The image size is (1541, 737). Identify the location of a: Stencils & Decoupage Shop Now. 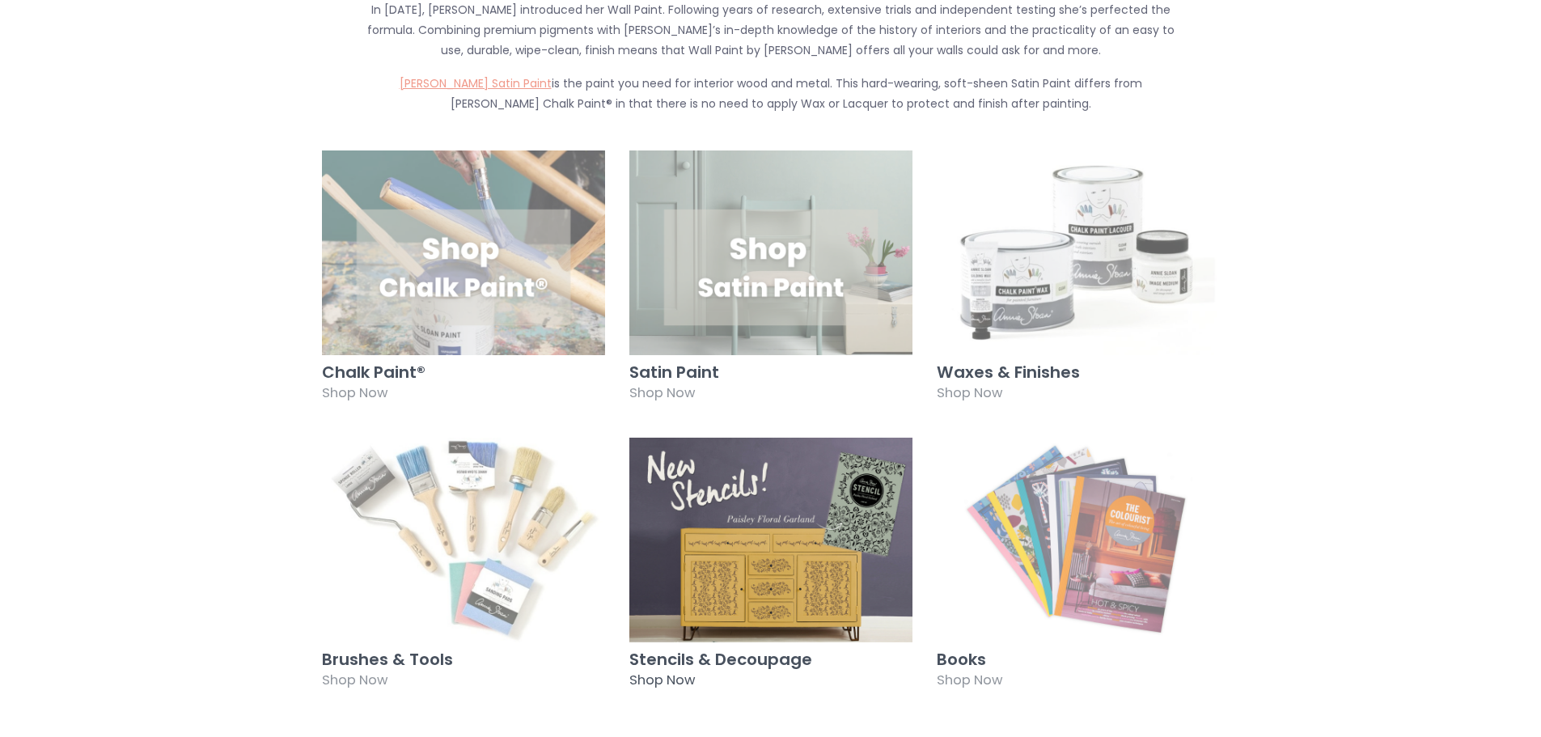
(771, 569).